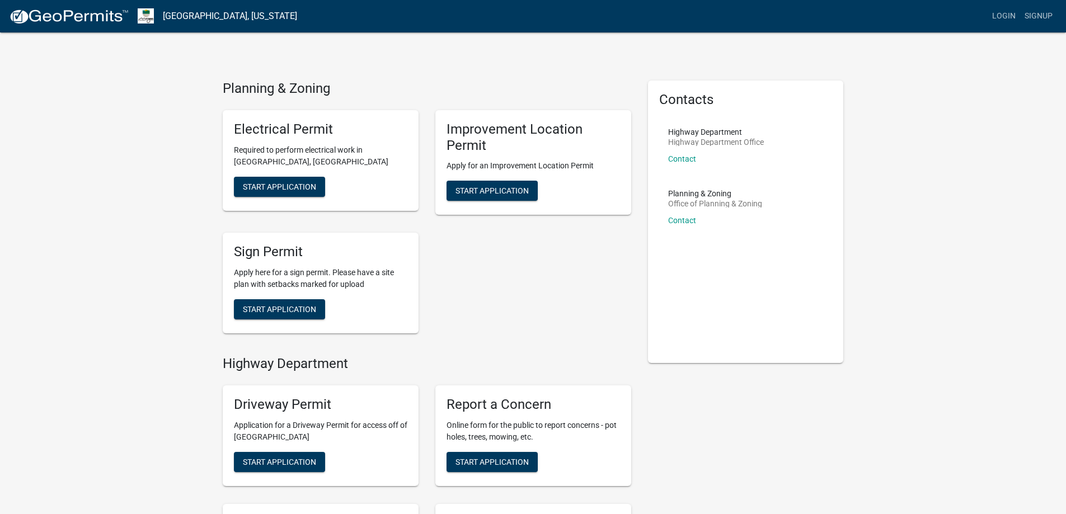 The width and height of the screenshot is (1066, 514). I want to click on h5: Improvement Location Permit, so click(533, 138).